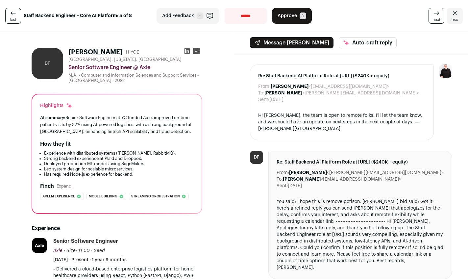  I want to click on span: Seed, so click(99, 251).